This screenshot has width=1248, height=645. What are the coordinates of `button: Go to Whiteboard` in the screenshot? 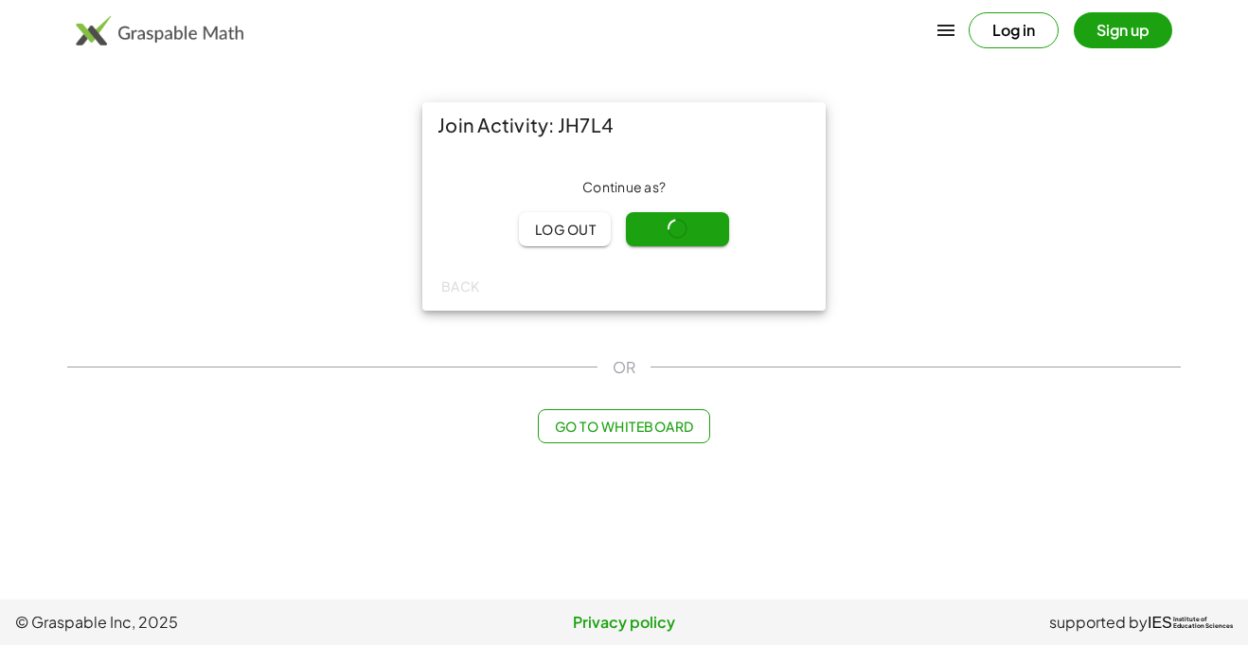 It's located at (623, 426).